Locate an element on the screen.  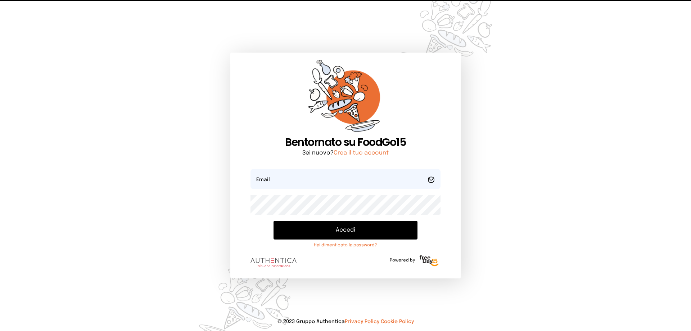
img: logo-freeday.3e08031.png is located at coordinates (429, 261).